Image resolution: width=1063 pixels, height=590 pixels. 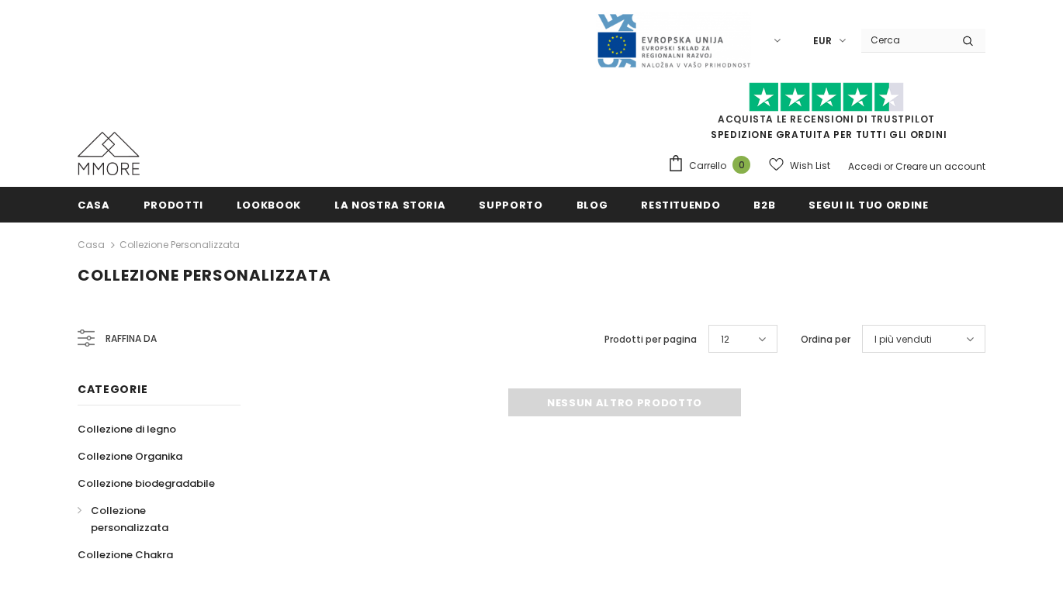 I want to click on a: Collezione Organika, so click(x=130, y=456).